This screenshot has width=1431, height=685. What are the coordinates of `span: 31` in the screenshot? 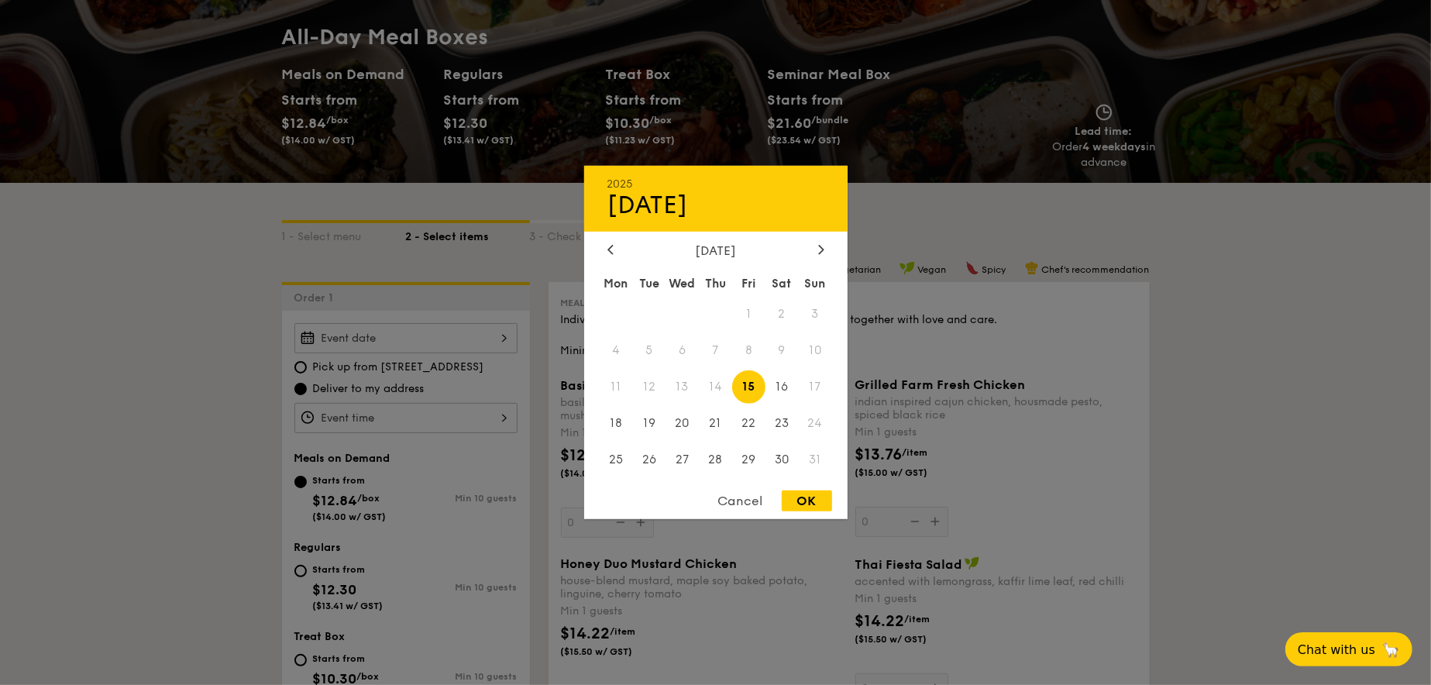 It's located at (815, 459).